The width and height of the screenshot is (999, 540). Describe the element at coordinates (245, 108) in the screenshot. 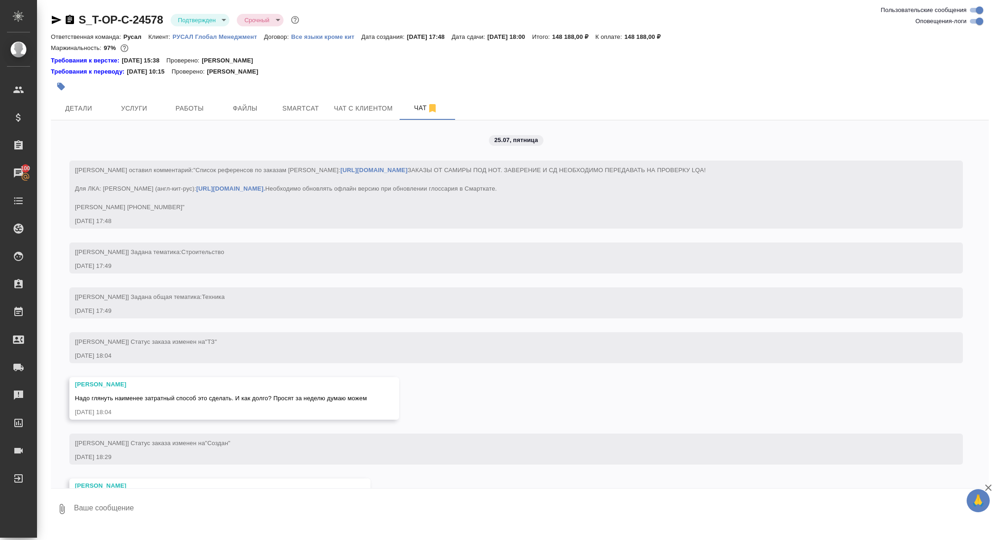

I see `span: Файлы` at that location.